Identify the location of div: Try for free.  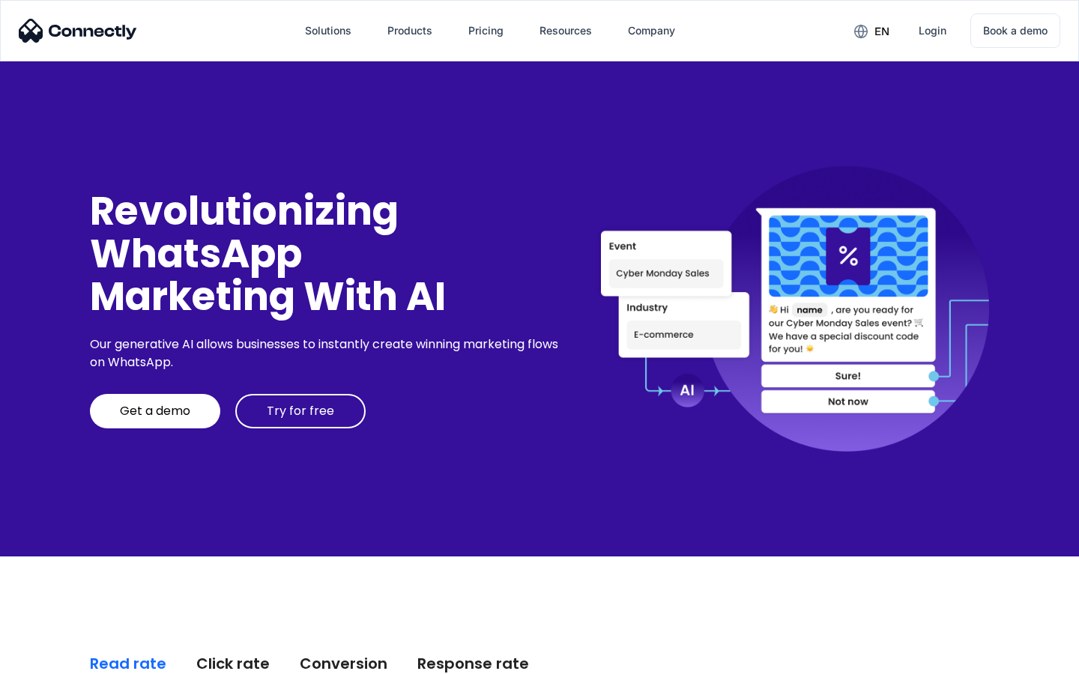
(300, 411).